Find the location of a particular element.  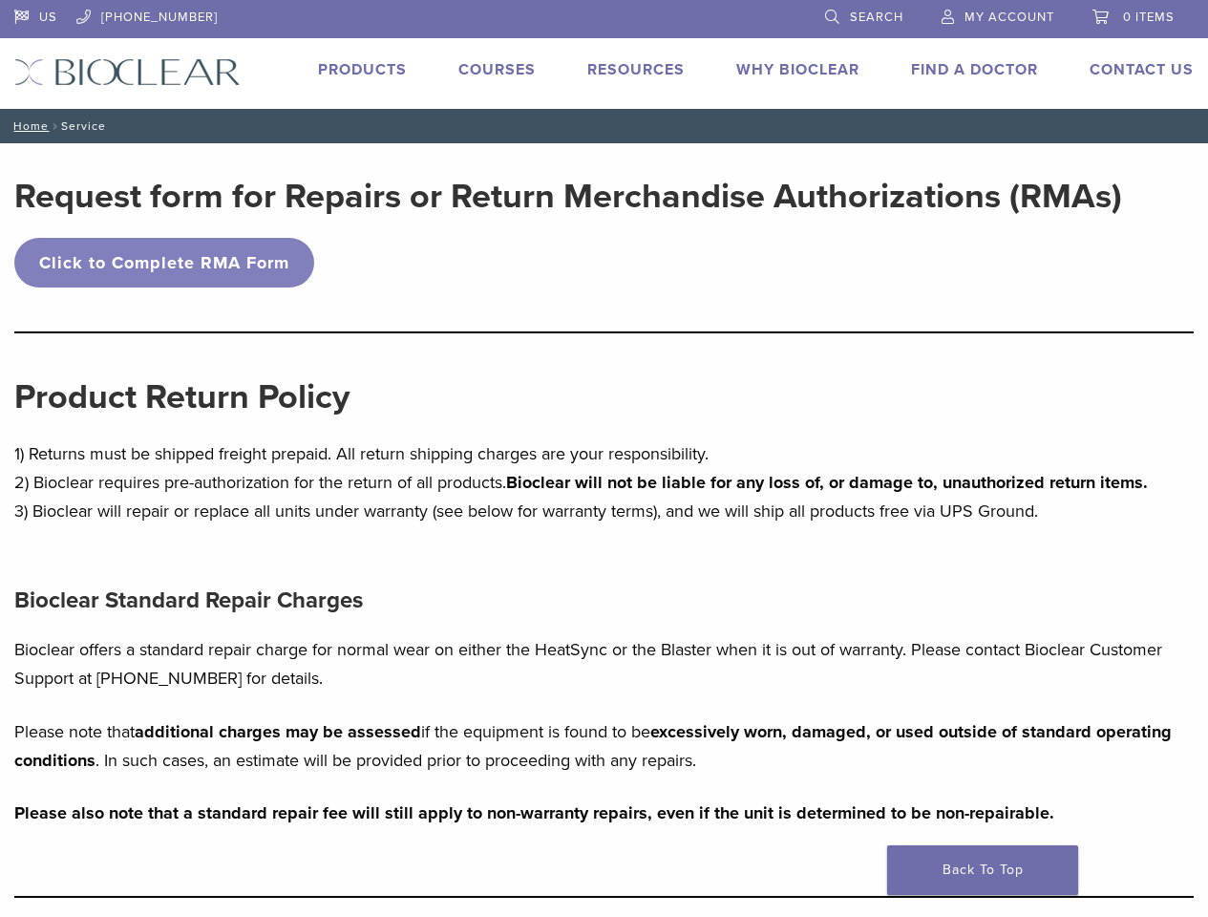

p: Bioclear offers a standard repair charge for normal wear on either the HeatSync or the Blaster wh... is located at coordinates (603, 664).